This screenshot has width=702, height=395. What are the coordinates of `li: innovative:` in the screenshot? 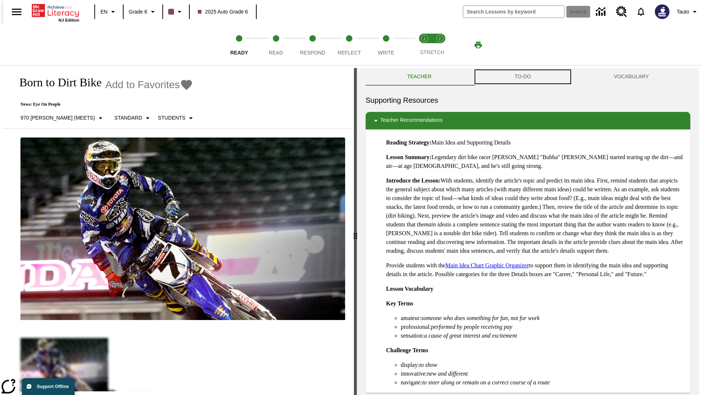 It's located at (543, 374).